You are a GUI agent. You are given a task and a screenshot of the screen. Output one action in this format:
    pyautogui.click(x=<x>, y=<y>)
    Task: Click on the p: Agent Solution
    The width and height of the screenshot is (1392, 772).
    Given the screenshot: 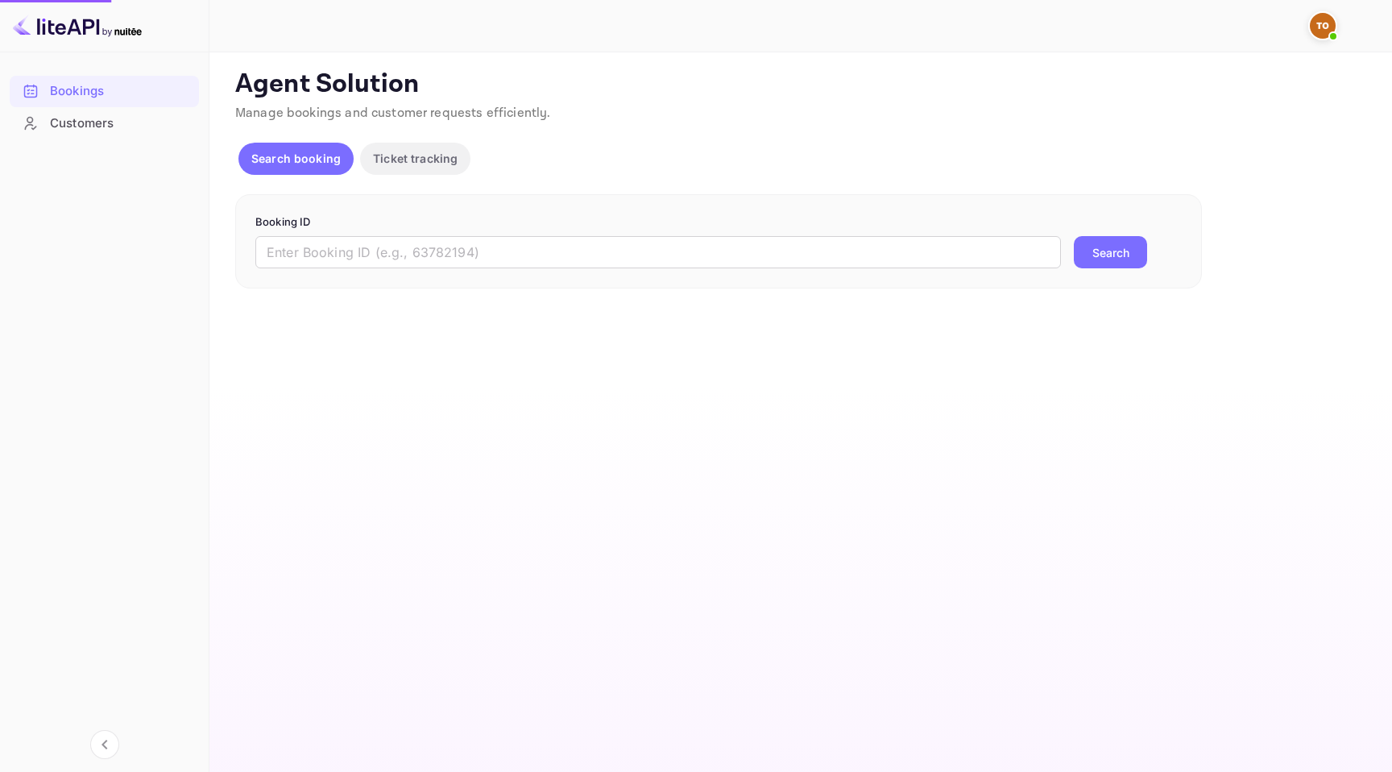 What is the action you would take?
    pyautogui.click(x=799, y=85)
    